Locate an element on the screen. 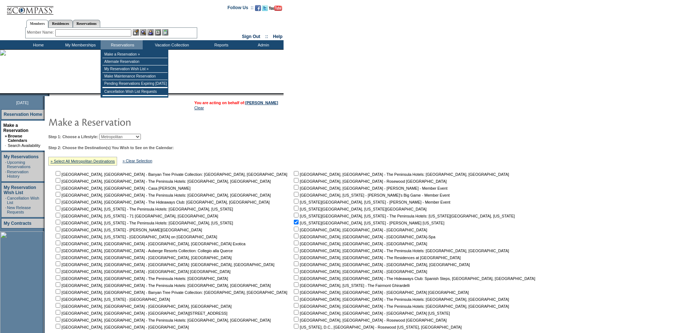 The width and height of the screenshot is (697, 333). a: Reservation Home is located at coordinates (23, 115).